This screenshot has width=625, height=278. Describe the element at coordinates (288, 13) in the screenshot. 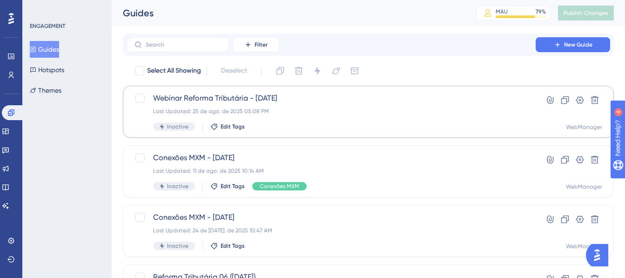

I see `div: Guides` at that location.